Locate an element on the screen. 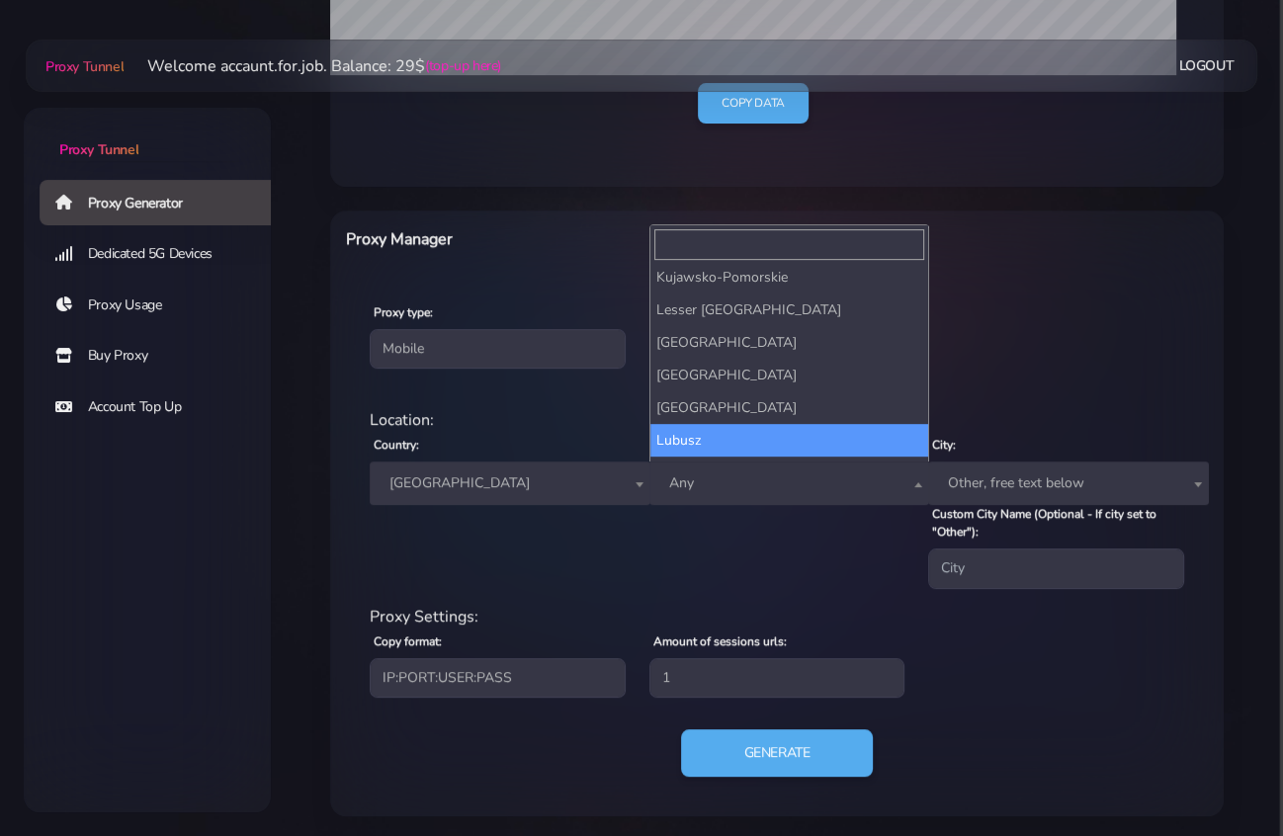 The height and width of the screenshot is (836, 1283). a: Logout is located at coordinates (1206, 65).